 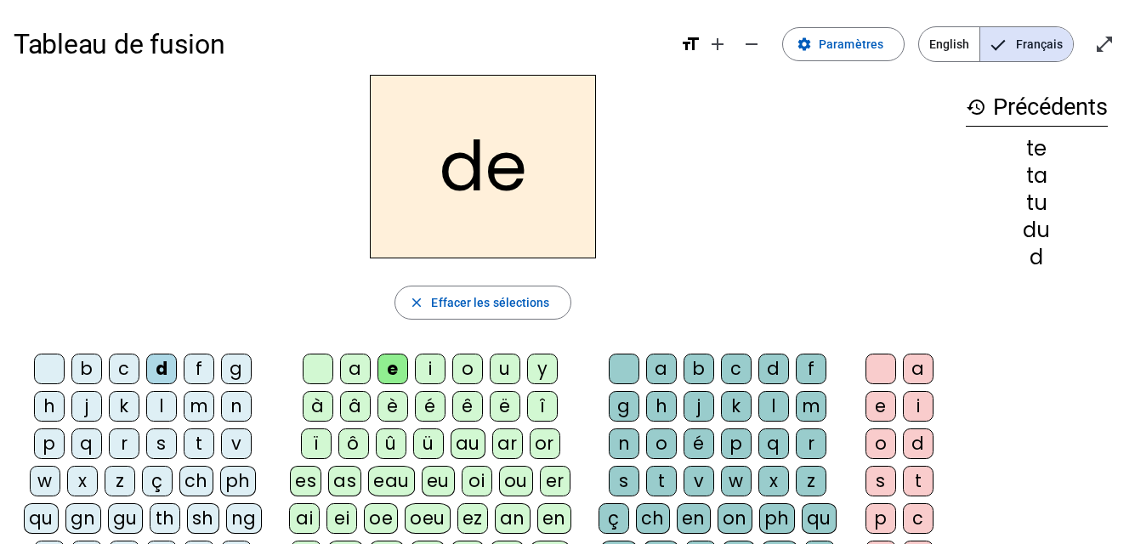 I want to click on h1: Tableau de fusion, so click(x=340, y=44).